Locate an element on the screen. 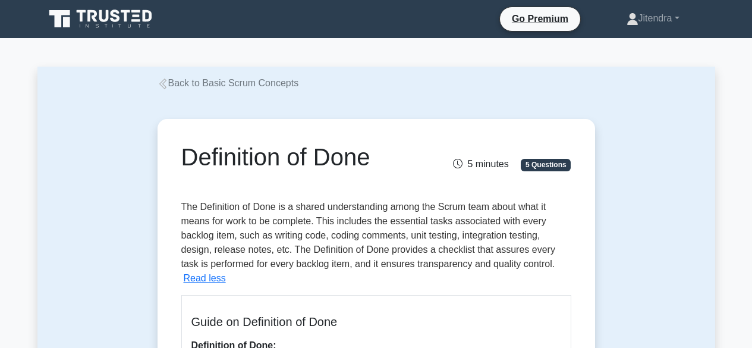 The width and height of the screenshot is (752, 348). a: Jitendra is located at coordinates (653, 18).